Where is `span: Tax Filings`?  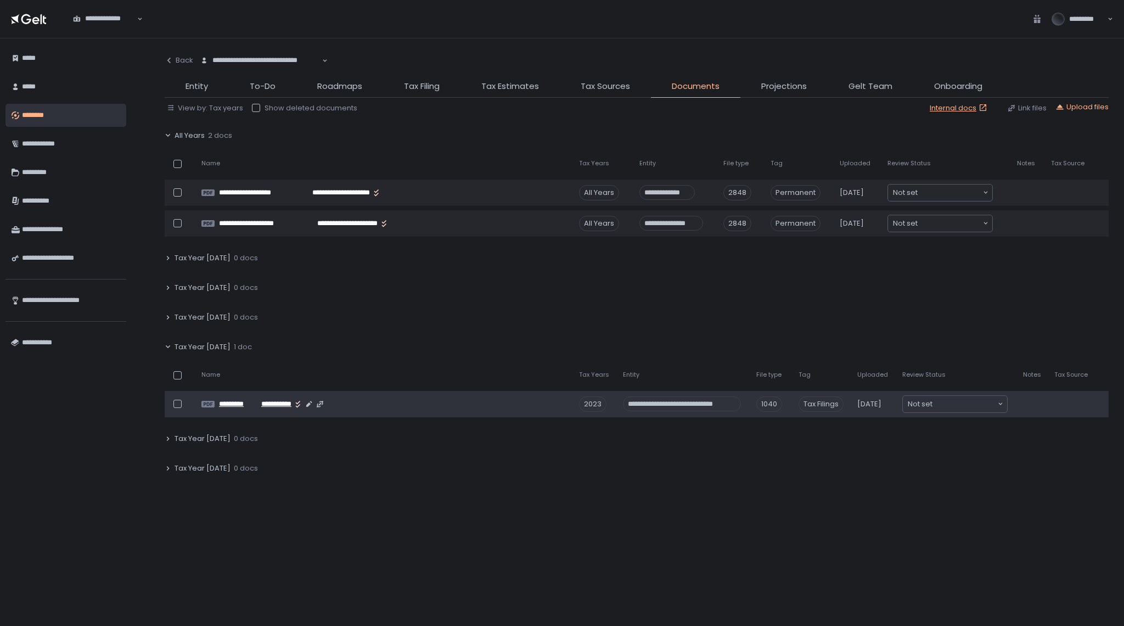
span: Tax Filings is located at coordinates (821, 404).